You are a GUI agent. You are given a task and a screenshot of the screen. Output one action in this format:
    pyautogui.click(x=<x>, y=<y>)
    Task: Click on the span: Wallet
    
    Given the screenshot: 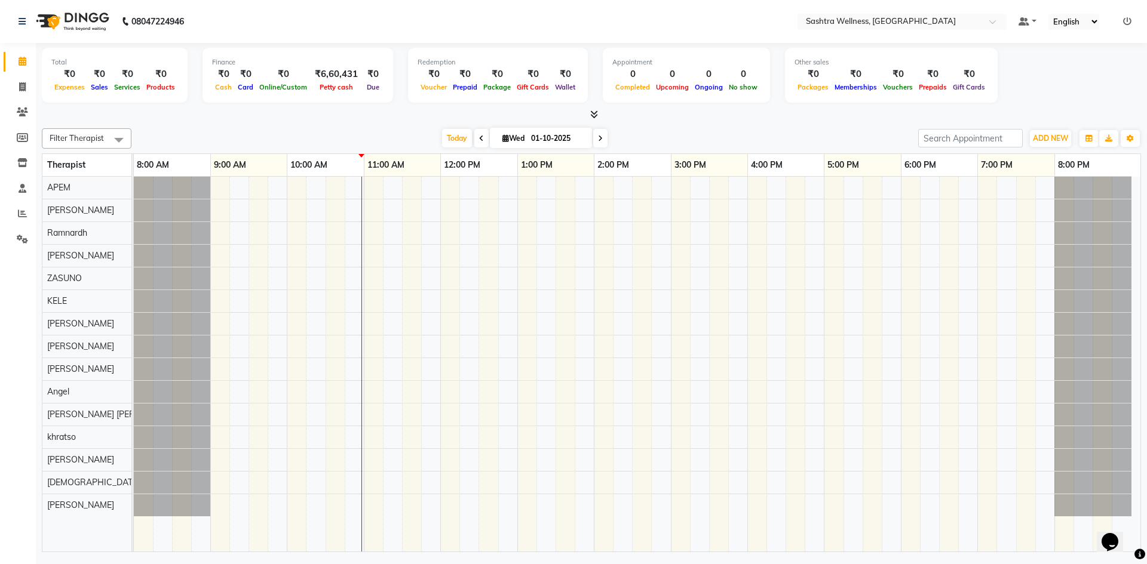 What is the action you would take?
    pyautogui.click(x=565, y=87)
    